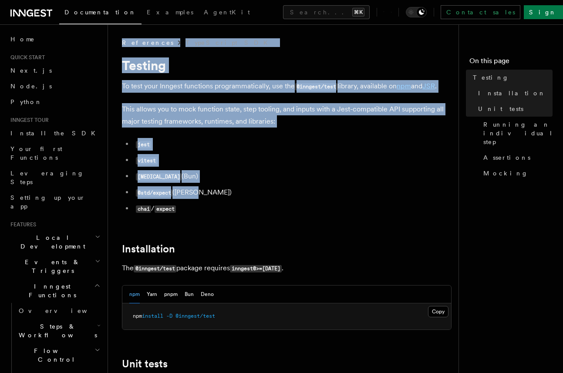 This screenshot has height=373, width=563. What do you see at coordinates (54, 153) in the screenshot?
I see `a: Your first Functions` at bounding box center [54, 153].